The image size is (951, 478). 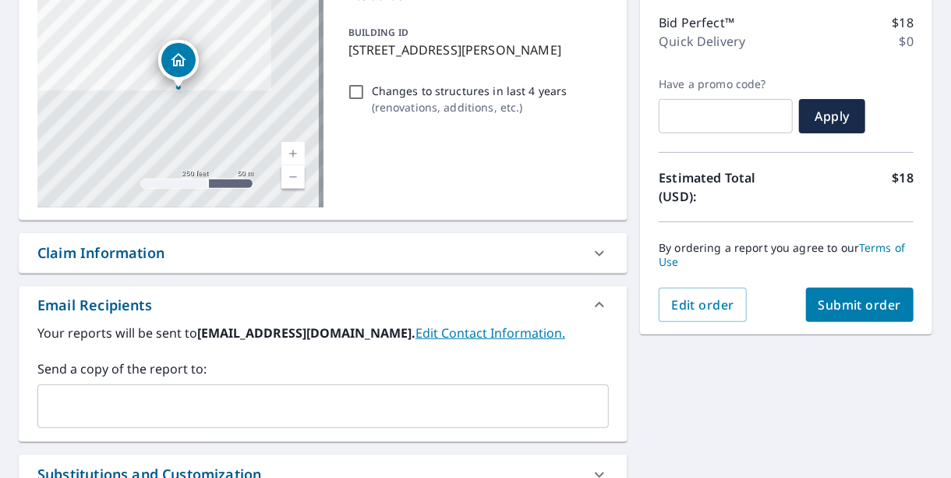 What do you see at coordinates (293, 154) in the screenshot?
I see `a: Current Level 17, Zoom In` at bounding box center [293, 154].